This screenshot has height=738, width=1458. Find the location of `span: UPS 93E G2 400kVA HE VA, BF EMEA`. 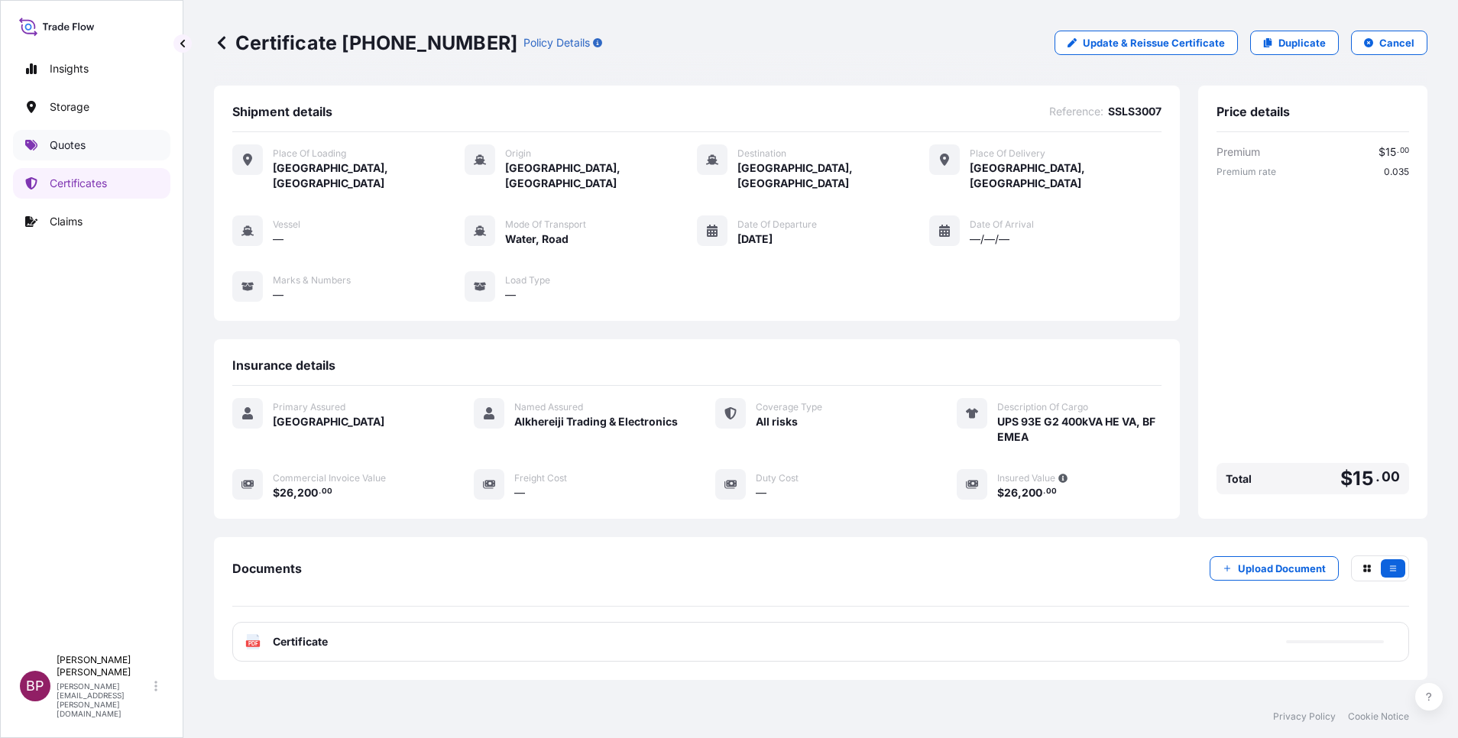

span: UPS 93E G2 400kVA HE VA, BF EMEA is located at coordinates (1079, 430).